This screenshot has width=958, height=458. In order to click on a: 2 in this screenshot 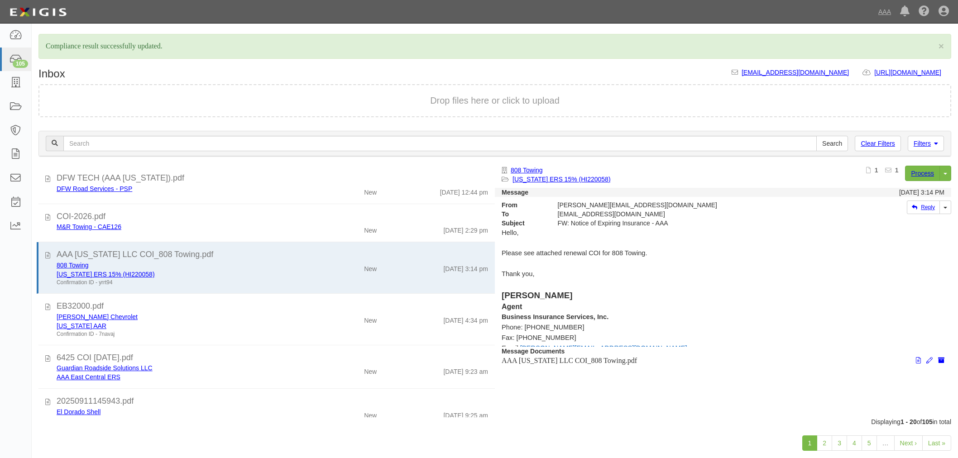, I will do `click(824, 443)`.